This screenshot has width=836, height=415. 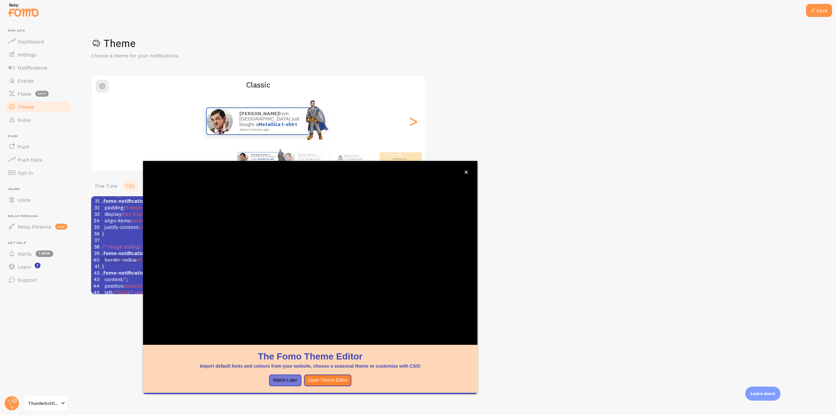 I want to click on span: left, so click(x=108, y=292).